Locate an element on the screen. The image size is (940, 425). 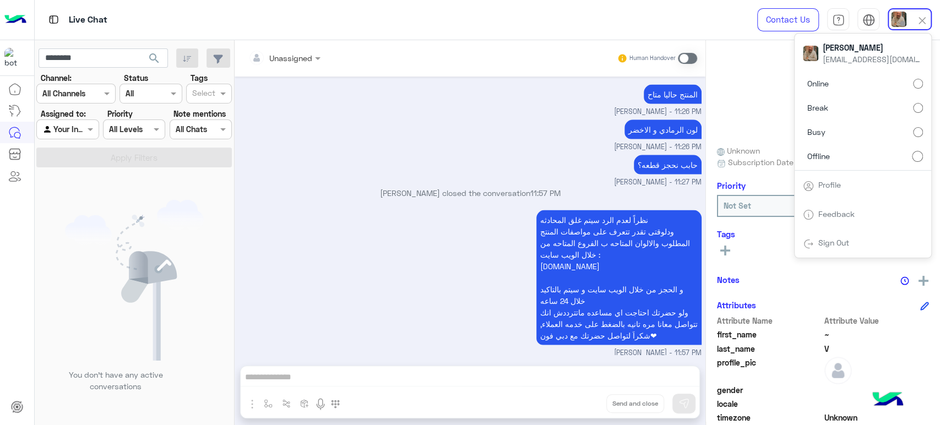
img: add is located at coordinates (923, 281).